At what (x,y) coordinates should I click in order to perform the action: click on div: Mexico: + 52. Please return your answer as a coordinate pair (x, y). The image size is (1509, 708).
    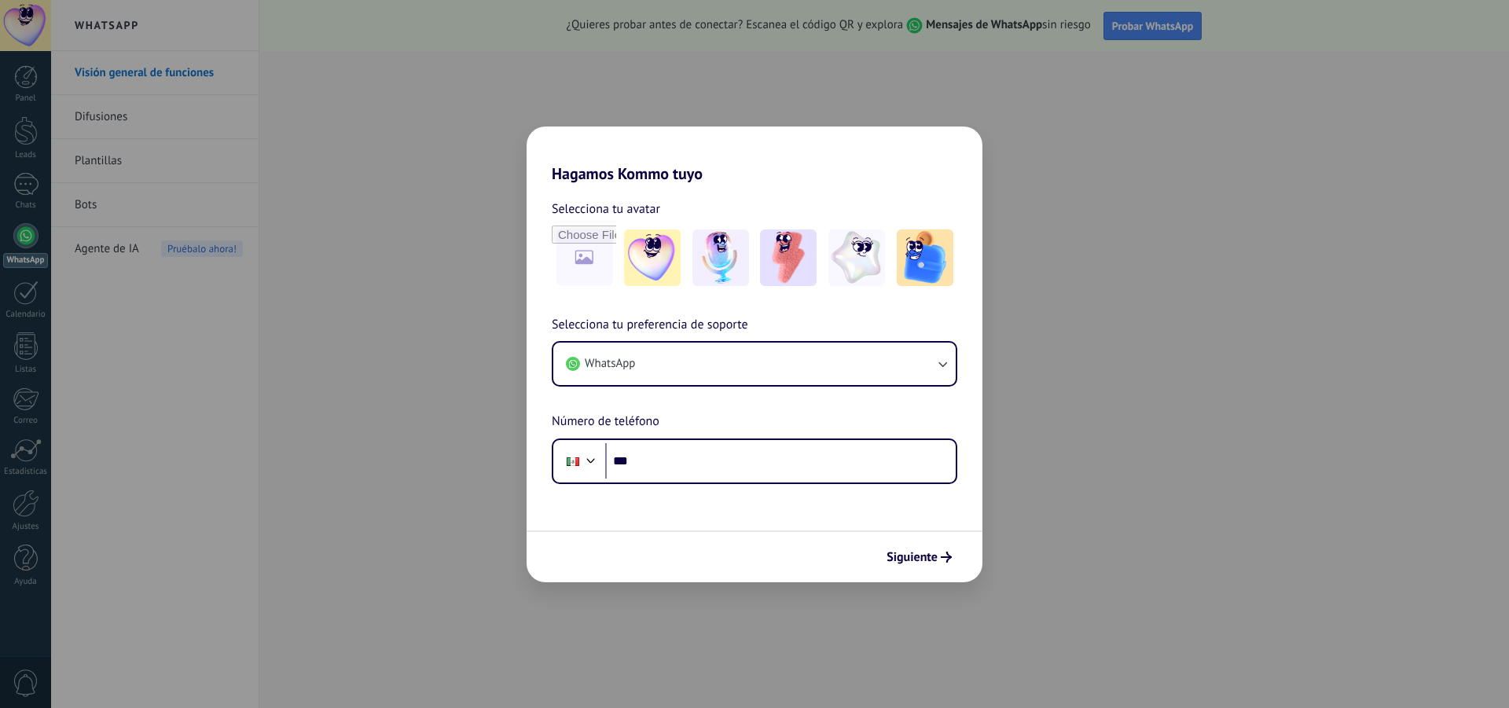
    Looking at the image, I should click on (573, 461).